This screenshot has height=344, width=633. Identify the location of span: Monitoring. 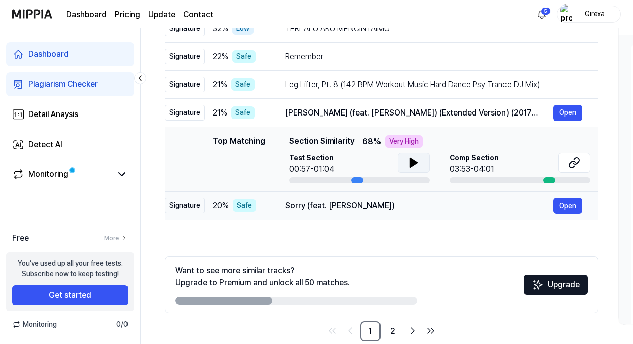
(34, 324).